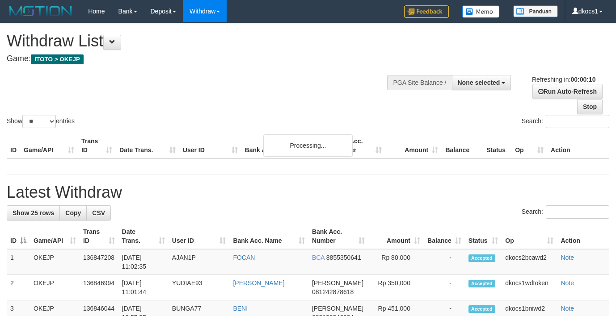 This screenshot has height=316, width=616. Describe the element at coordinates (462, 146) in the screenshot. I see `th: Balance` at that location.